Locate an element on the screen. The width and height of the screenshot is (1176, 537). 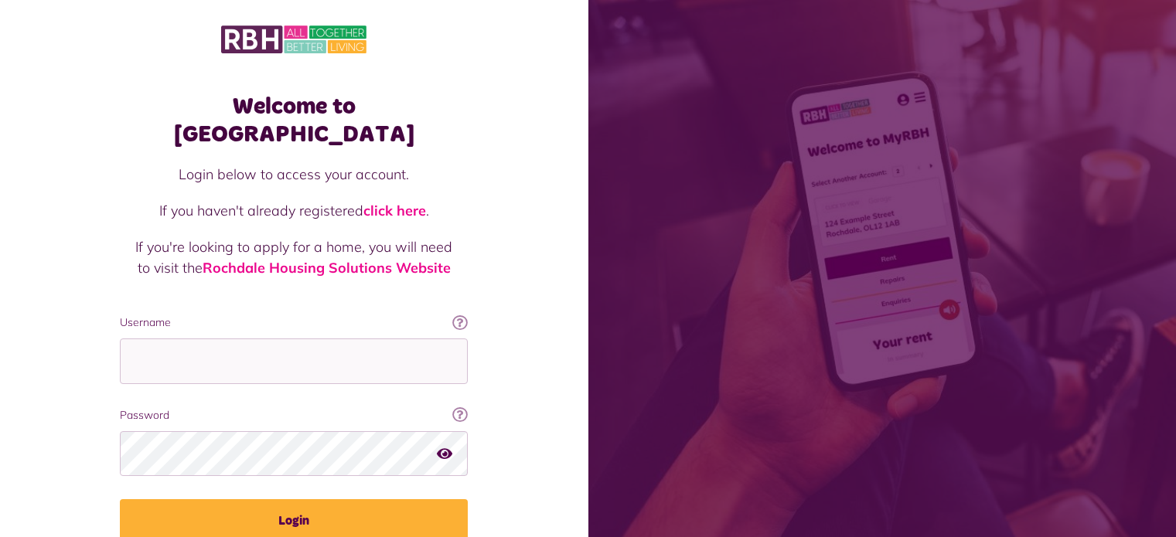
a: click here is located at coordinates (394, 210).